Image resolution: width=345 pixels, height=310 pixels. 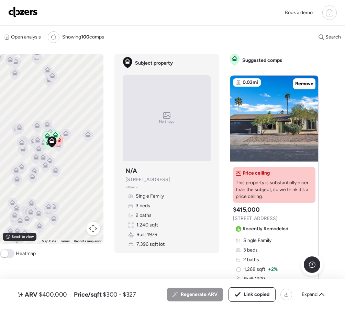 What do you see at coordinates (31, 294) in the screenshot?
I see `span: ARV` at bounding box center [31, 294].